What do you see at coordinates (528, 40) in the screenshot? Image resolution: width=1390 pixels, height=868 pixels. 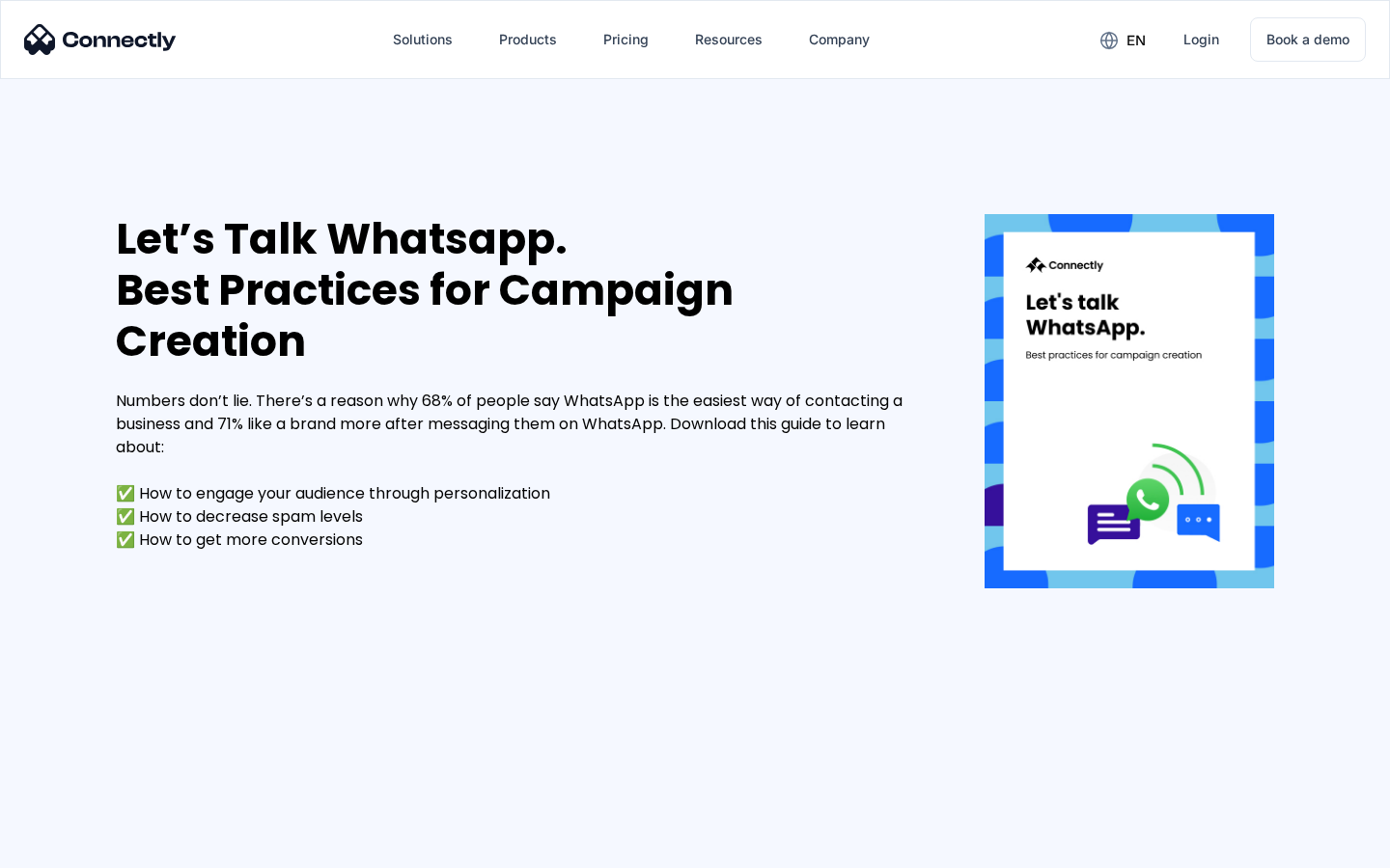 I see `div: Products` at bounding box center [528, 40].